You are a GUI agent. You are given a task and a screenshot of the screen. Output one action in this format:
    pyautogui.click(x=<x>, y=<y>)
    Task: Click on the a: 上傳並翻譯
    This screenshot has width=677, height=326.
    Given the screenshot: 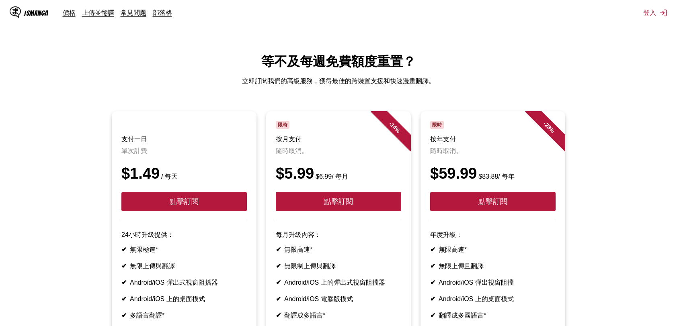 What is the action you would take?
    pyautogui.click(x=98, y=12)
    